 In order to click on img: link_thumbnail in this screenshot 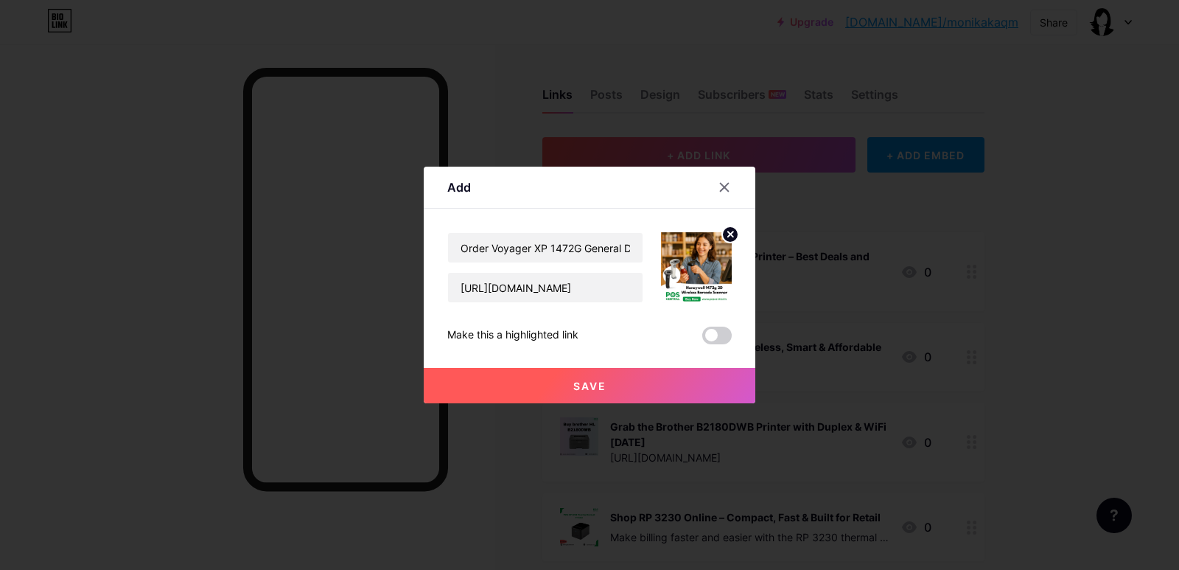, I will do `click(696, 268)`.